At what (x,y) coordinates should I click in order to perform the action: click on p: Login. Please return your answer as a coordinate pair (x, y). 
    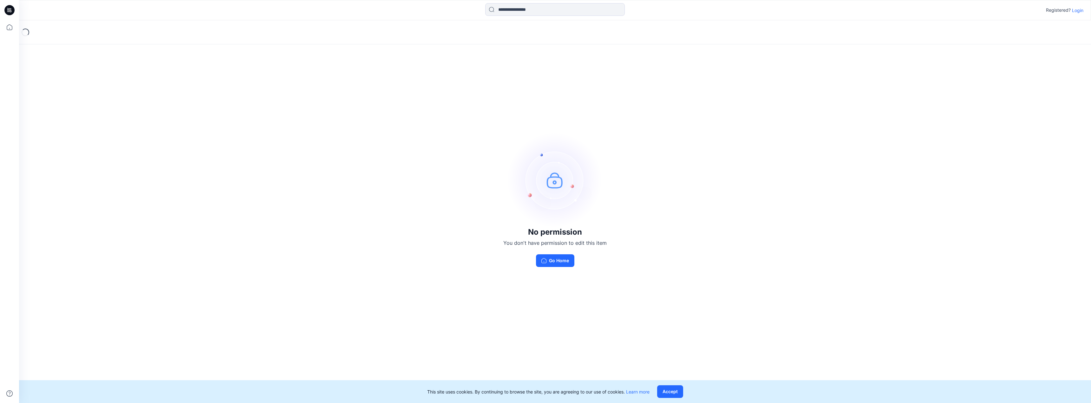
    Looking at the image, I should click on (1077, 10).